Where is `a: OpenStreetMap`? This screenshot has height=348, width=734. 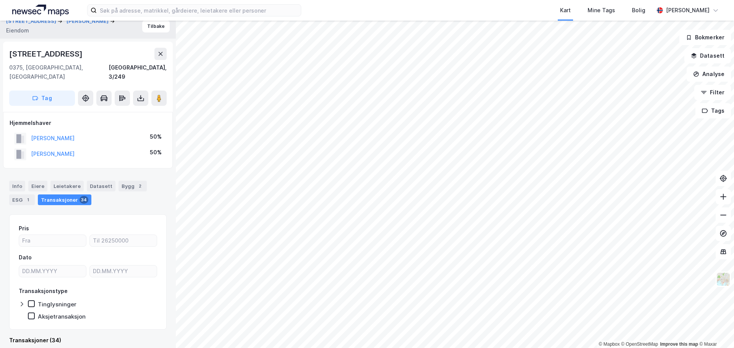 a: OpenStreetMap is located at coordinates (639, 344).